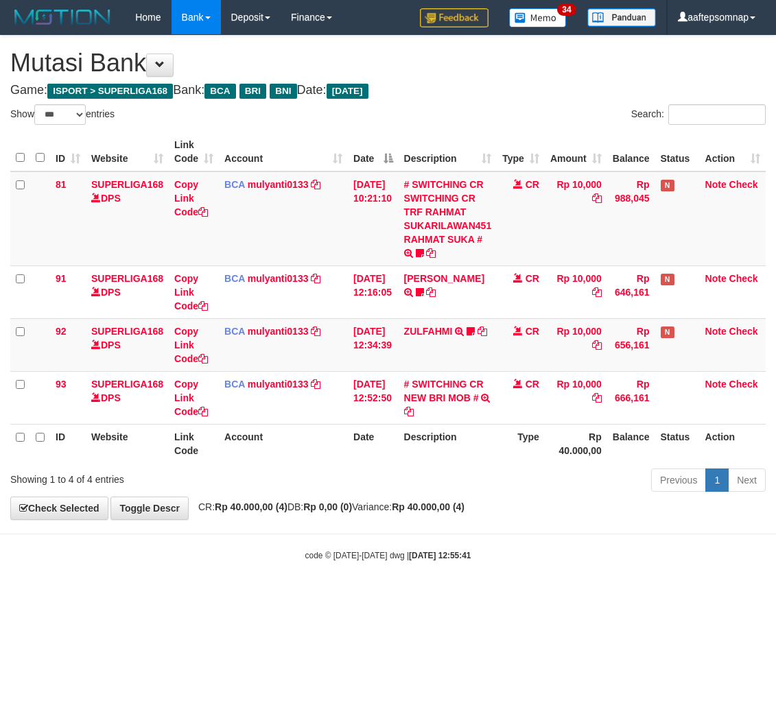  I want to click on span: 34, so click(566, 10).